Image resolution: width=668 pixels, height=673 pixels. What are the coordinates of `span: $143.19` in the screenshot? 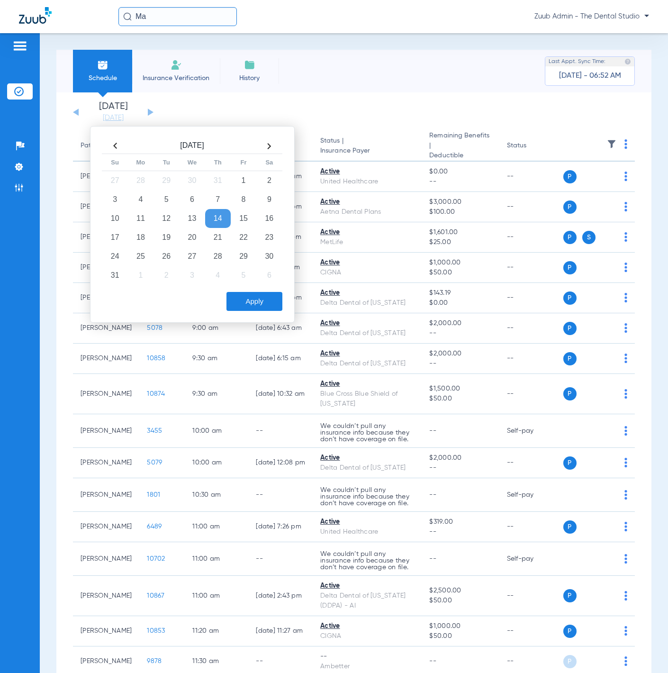 It's located at (460, 293).